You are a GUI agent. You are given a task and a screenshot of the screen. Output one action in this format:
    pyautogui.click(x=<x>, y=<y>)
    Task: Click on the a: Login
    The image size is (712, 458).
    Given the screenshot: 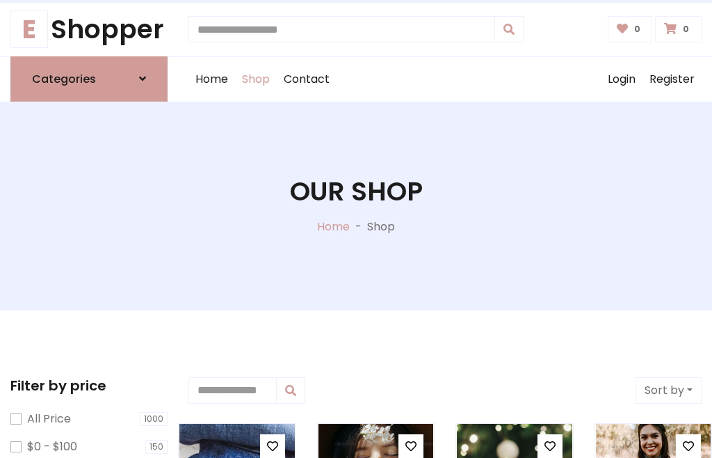 What is the action you would take?
    pyautogui.click(x=622, y=79)
    